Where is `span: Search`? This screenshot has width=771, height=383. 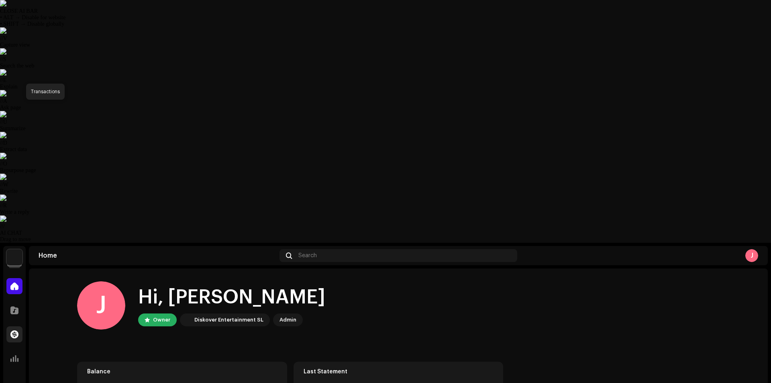 span: Search is located at coordinates (307, 255).